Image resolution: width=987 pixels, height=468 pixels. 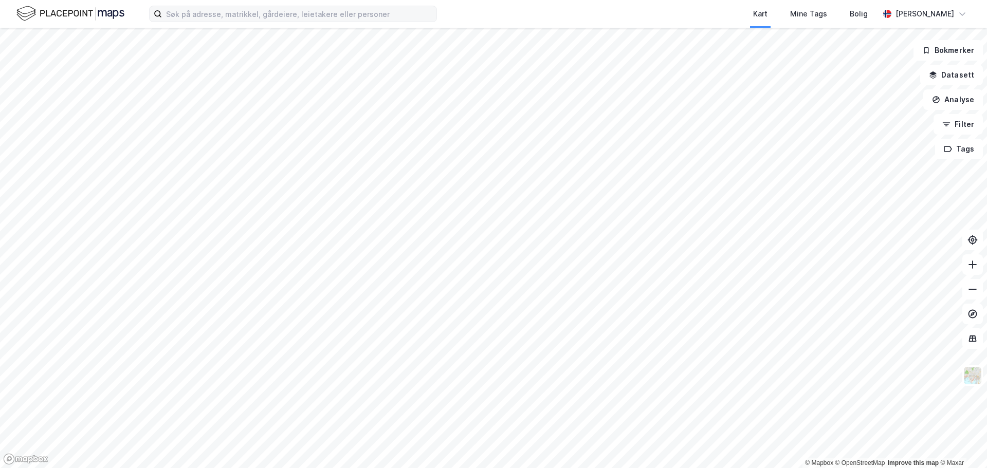 I want to click on div: Bolig, so click(x=859, y=14).